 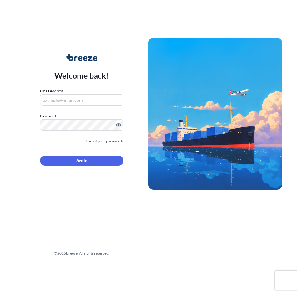 What do you see at coordinates (82, 161) in the screenshot?
I see `span: Sign In` at bounding box center [82, 161].